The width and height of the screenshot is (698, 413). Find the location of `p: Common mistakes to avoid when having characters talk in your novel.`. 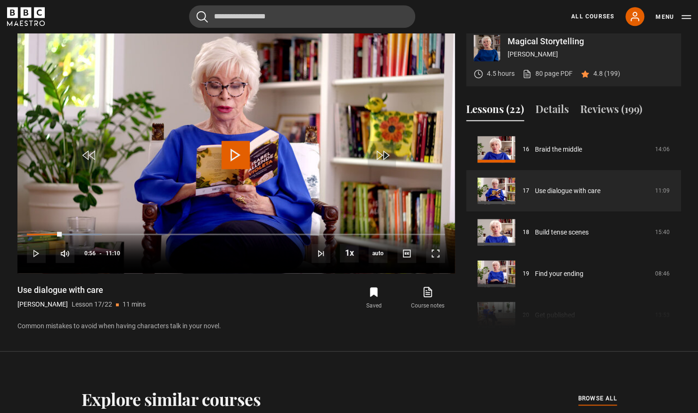

p: Common mistakes to avoid when having characters talk in your novel. is located at coordinates (236, 326).